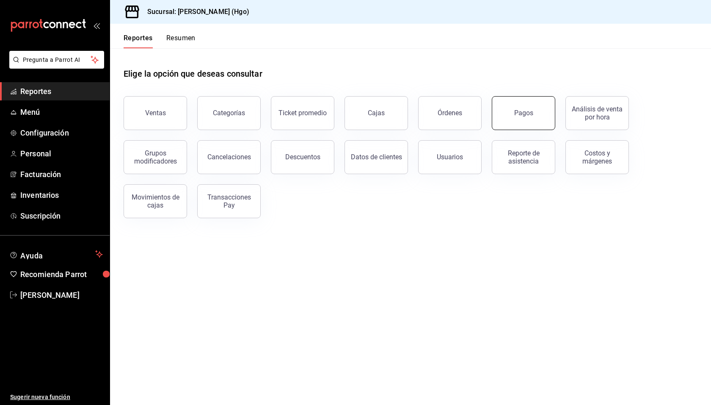  Describe the element at coordinates (61, 215) in the screenshot. I see `span: Suscripción` at that location.